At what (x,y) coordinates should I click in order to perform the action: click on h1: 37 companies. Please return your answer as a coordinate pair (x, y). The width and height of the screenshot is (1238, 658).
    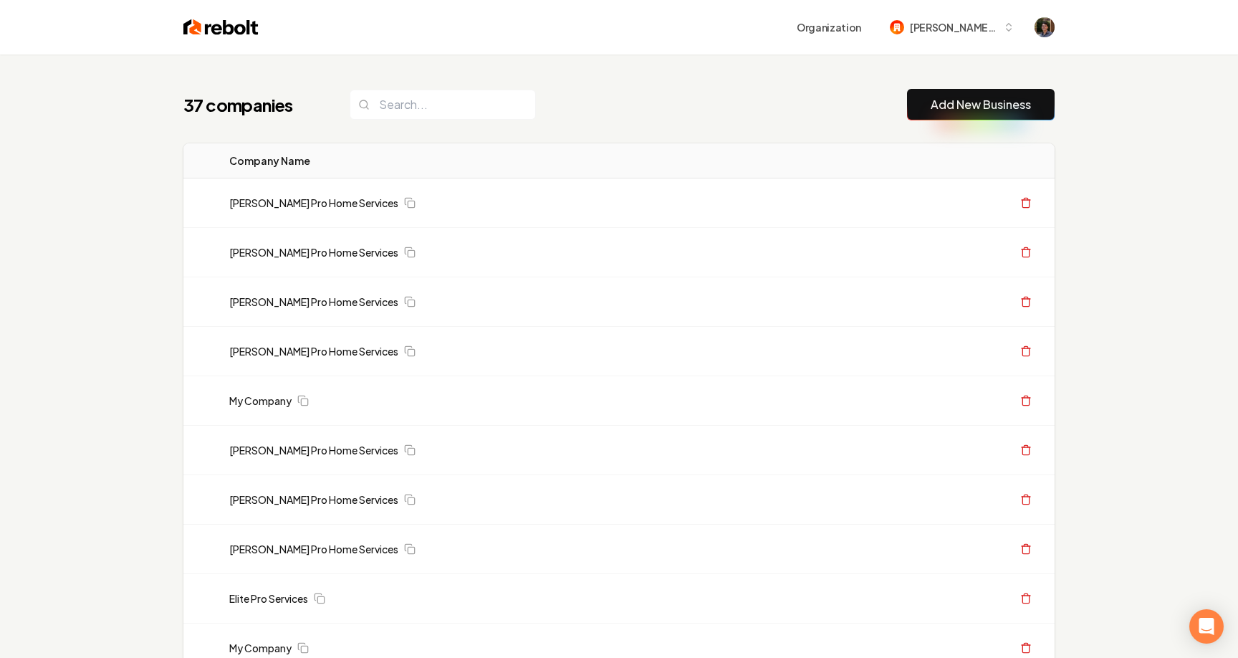
    Looking at the image, I should click on (252, 105).